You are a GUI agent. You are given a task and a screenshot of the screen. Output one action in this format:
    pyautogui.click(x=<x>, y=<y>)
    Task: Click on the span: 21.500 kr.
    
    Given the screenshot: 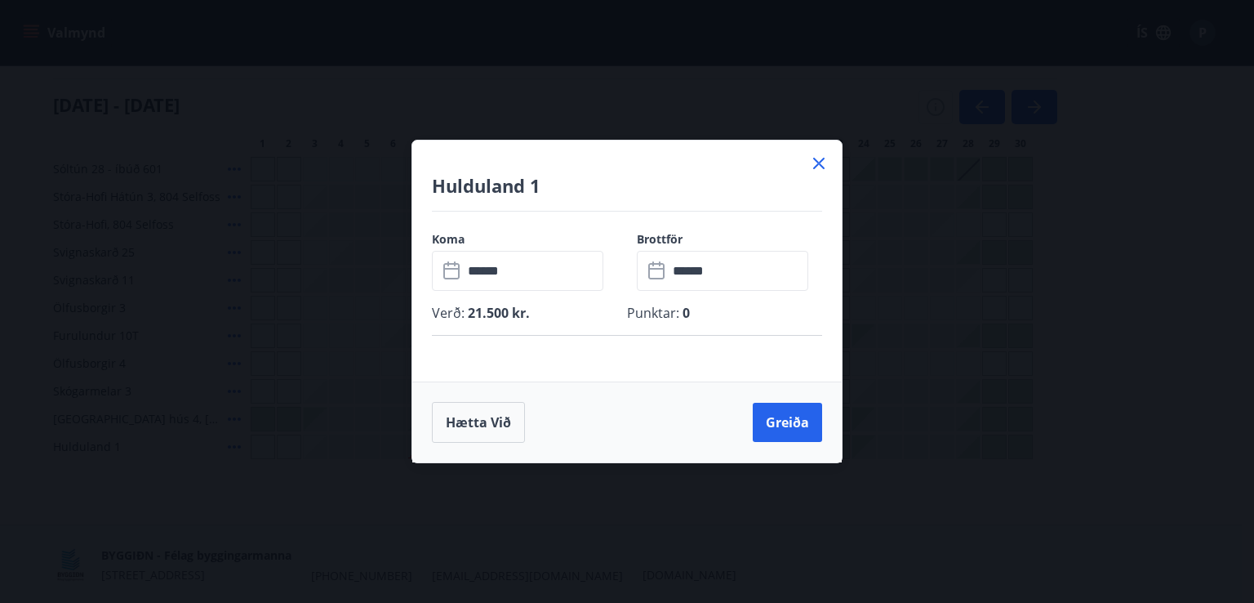 What is the action you would take?
    pyautogui.click(x=497, y=313)
    